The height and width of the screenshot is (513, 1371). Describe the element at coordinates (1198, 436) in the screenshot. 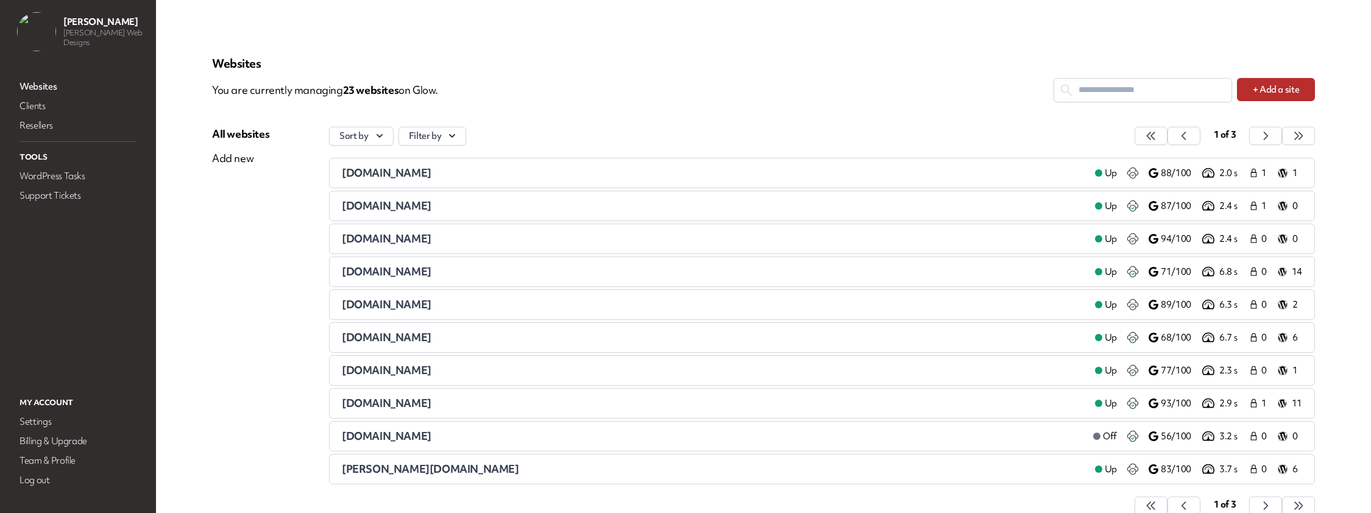

I see `a: 56/100 3.2 s` at that location.